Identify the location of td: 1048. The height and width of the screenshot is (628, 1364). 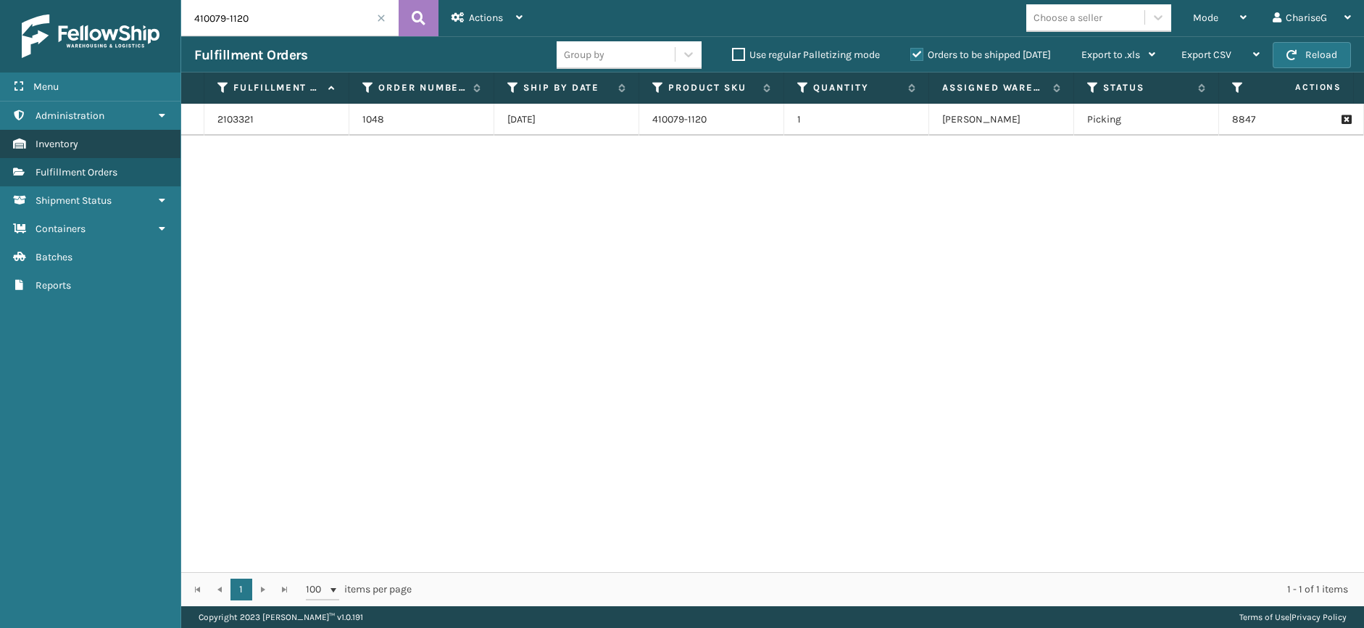
(422, 120).